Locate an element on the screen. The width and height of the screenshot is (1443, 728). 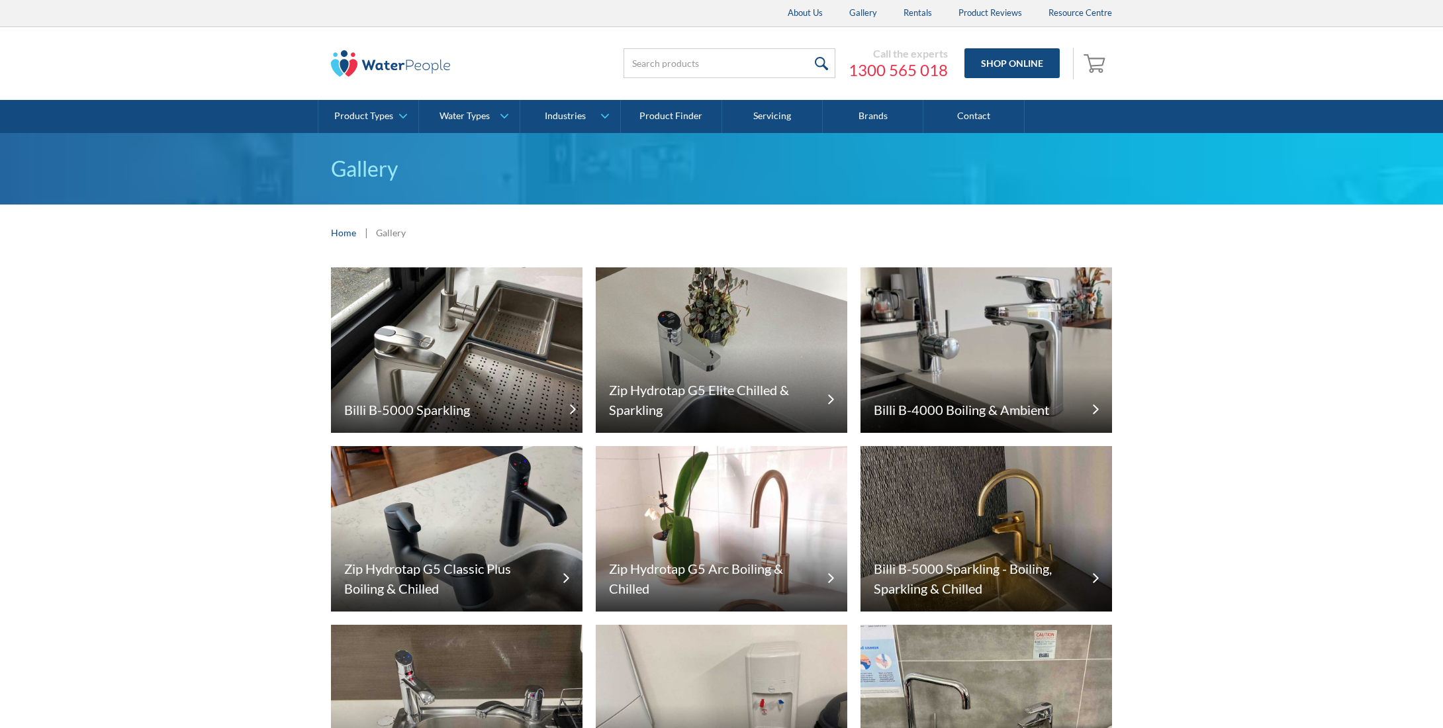
div: Gallery is located at coordinates (390, 232).